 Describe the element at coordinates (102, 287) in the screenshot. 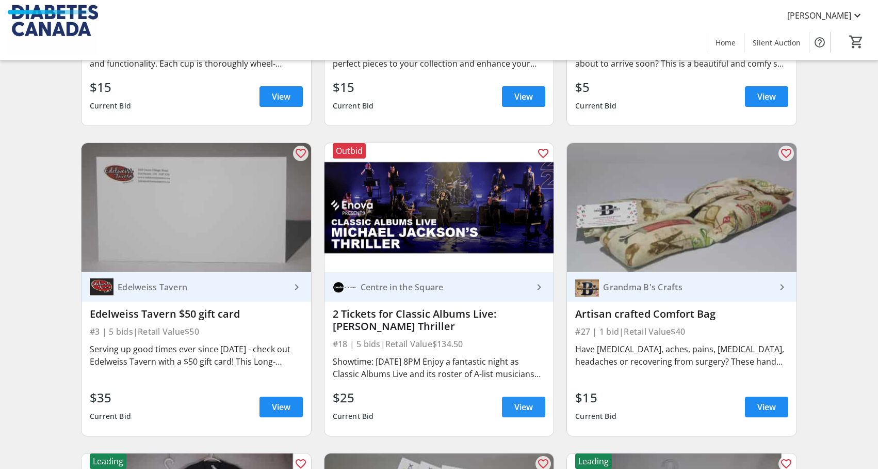

I see `img: Edelweiss Tavern` at that location.